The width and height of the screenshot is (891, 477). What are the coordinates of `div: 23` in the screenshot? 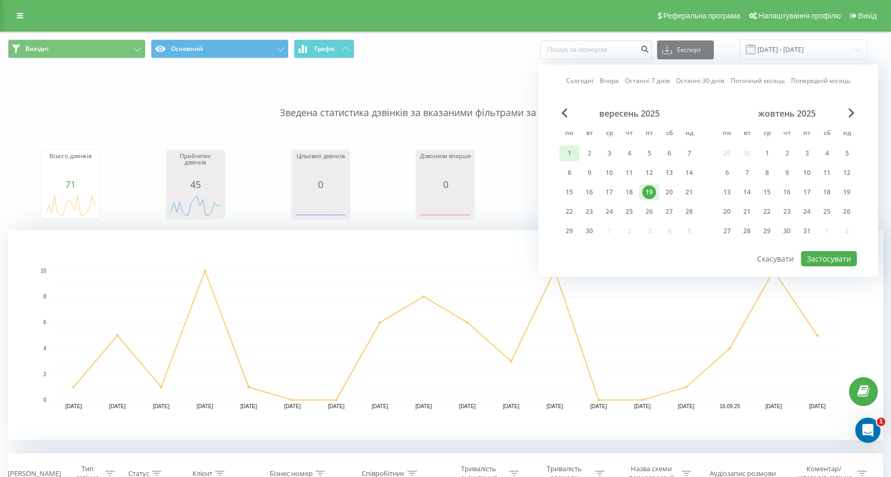 It's located at (589, 212).